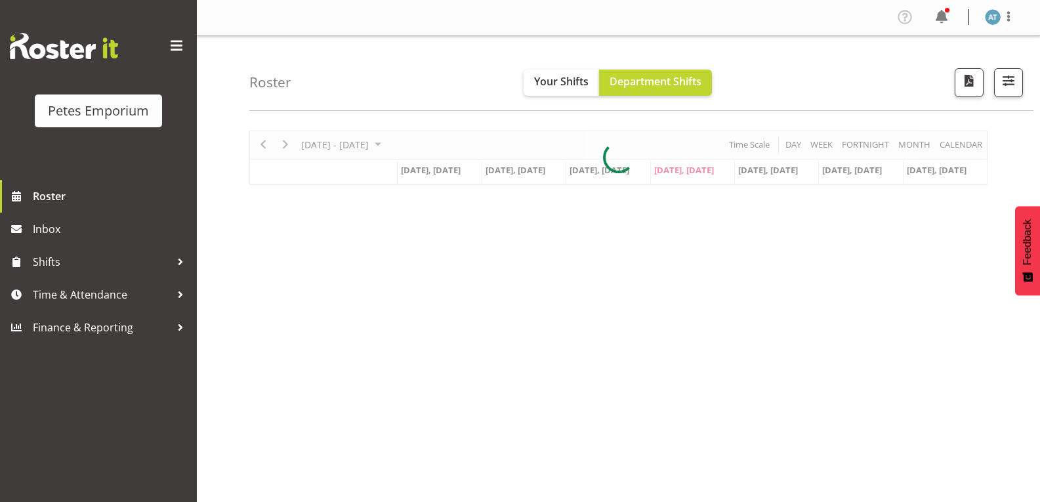 This screenshot has height=502, width=1040. I want to click on button: Department Shifts, so click(656, 83).